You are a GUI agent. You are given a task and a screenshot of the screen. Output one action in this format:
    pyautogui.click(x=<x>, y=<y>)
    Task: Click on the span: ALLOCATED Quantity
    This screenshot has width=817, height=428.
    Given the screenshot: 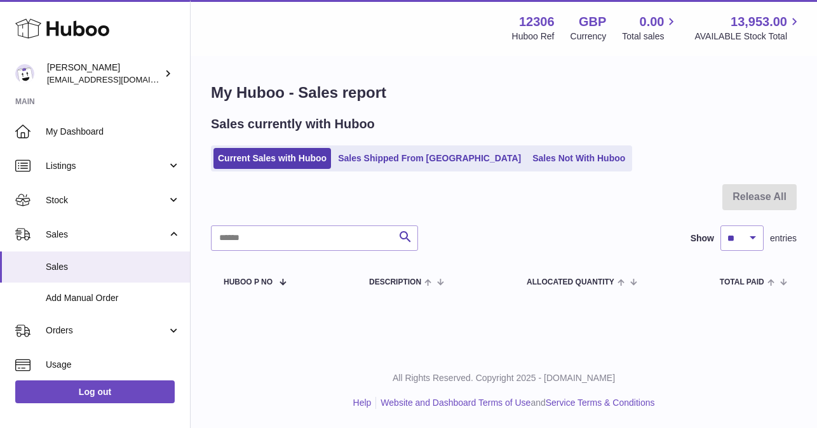 What is the action you would take?
    pyautogui.click(x=570, y=282)
    